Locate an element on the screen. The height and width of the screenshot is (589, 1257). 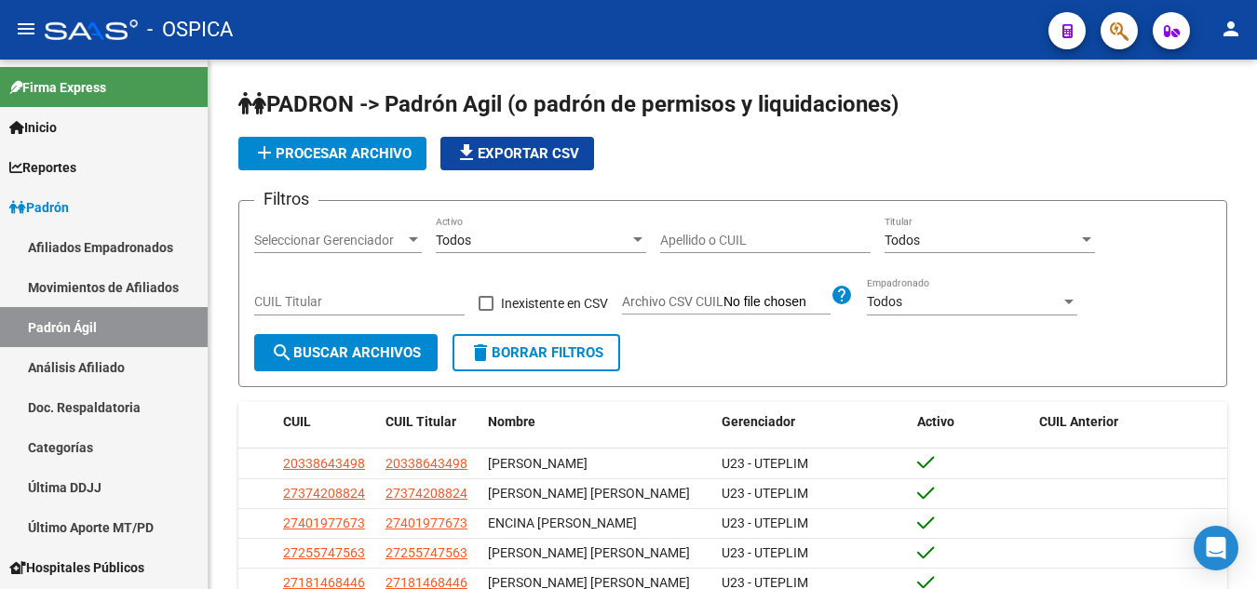
span: Reportes is located at coordinates (43, 168).